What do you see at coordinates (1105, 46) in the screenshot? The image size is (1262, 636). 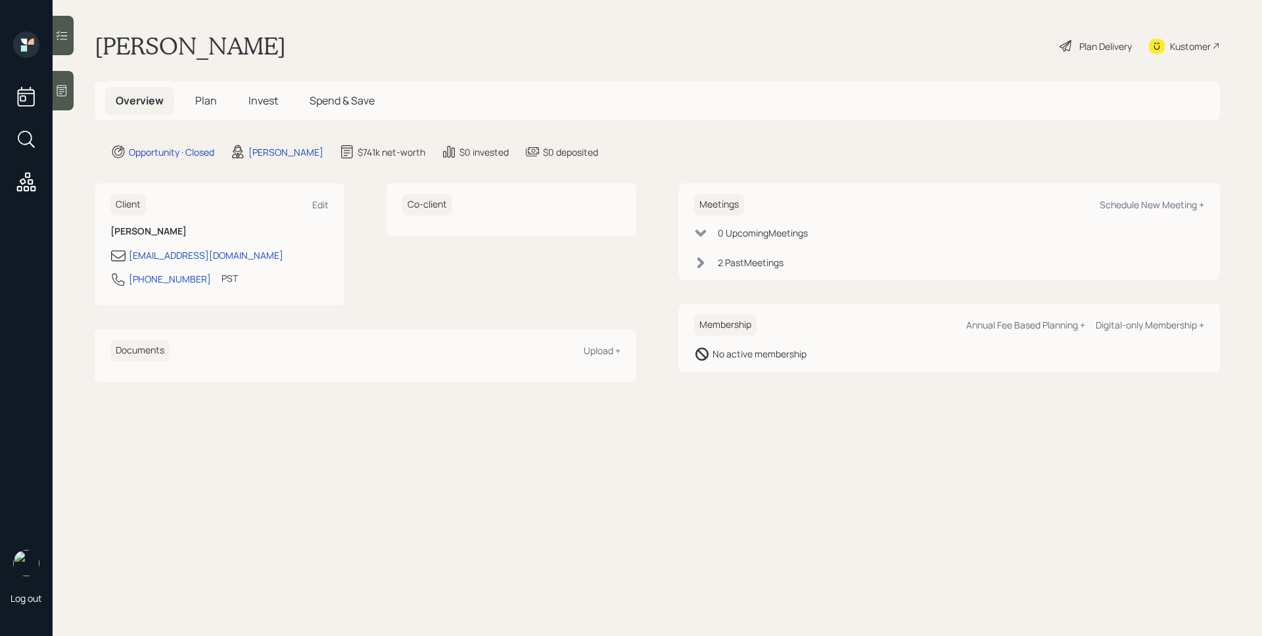 I see `div: Plan Delivery` at bounding box center [1105, 46].